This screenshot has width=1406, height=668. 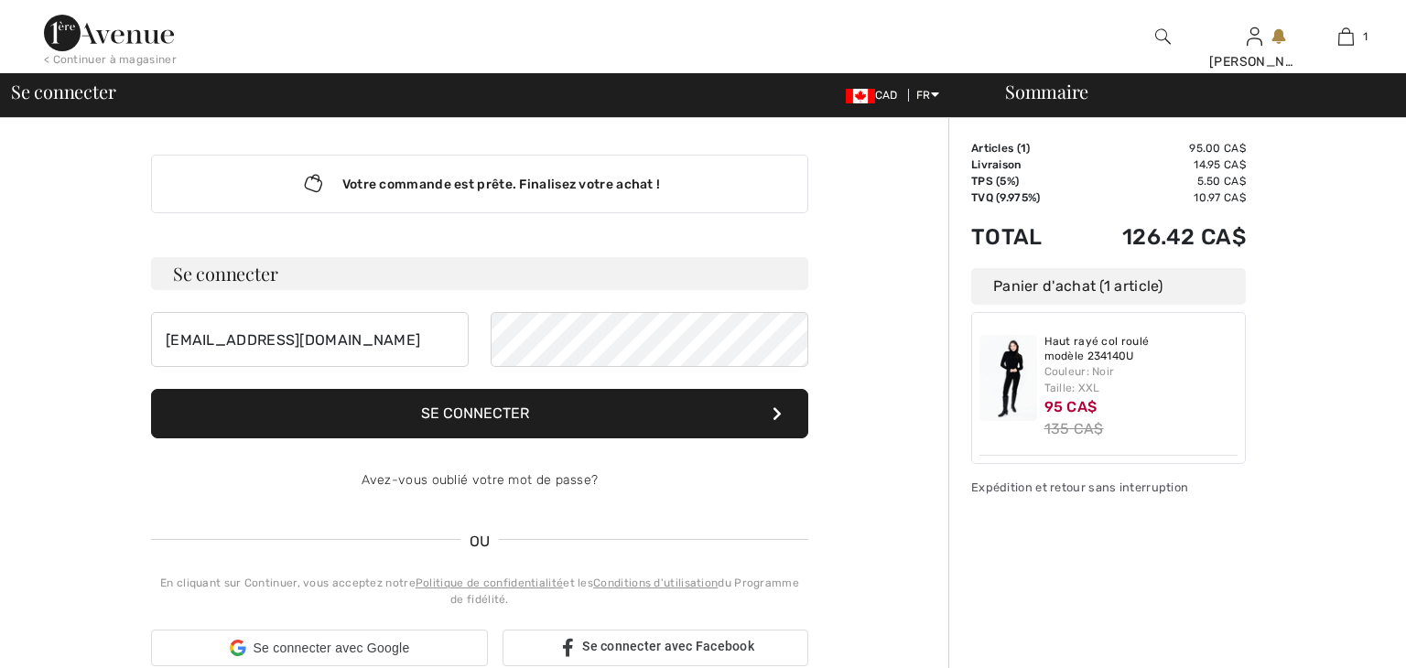 I want to click on button: Se connecter, so click(x=480, y=414).